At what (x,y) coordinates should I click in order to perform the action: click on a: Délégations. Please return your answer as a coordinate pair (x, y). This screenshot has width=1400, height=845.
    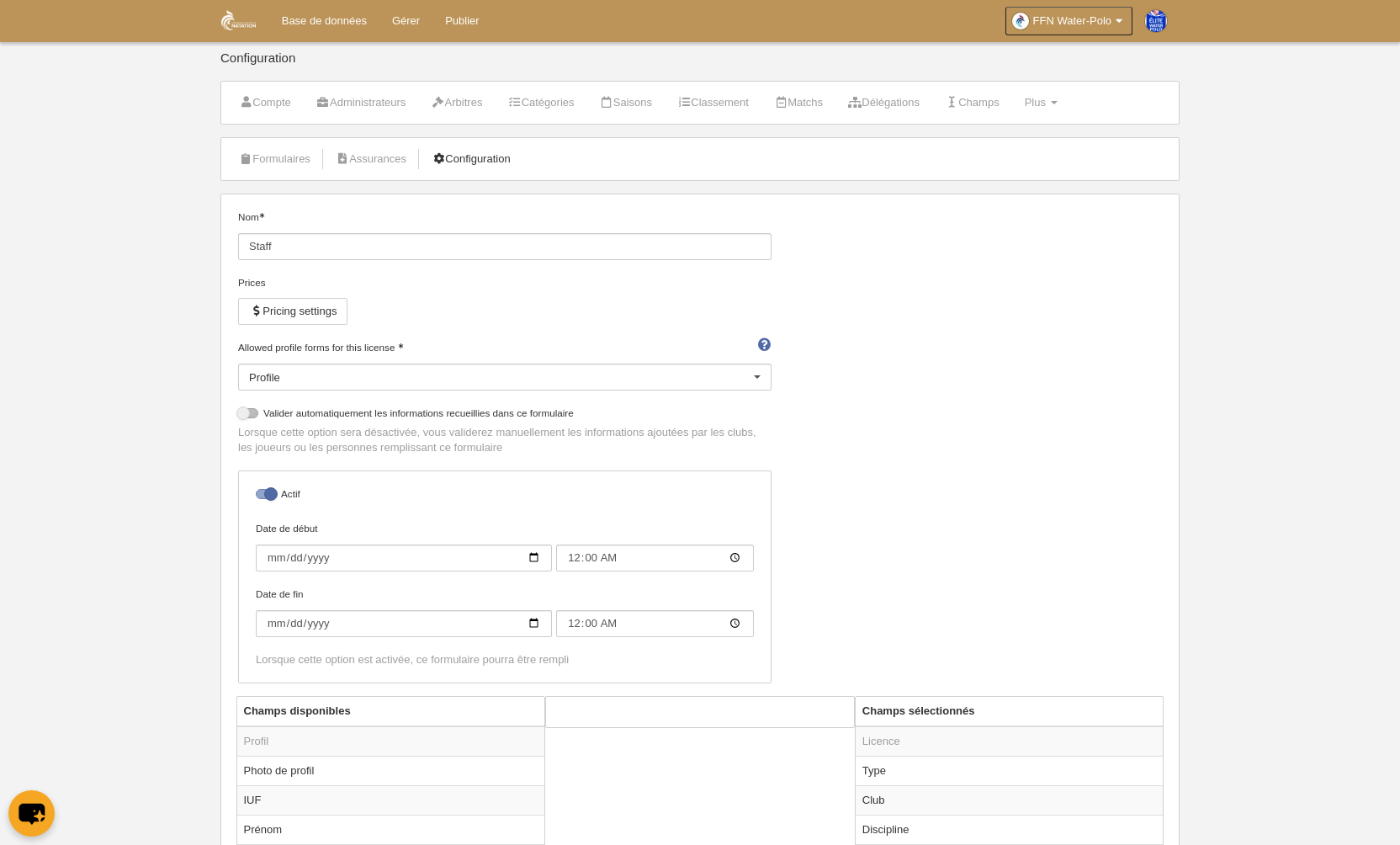
    Looking at the image, I should click on (884, 102).